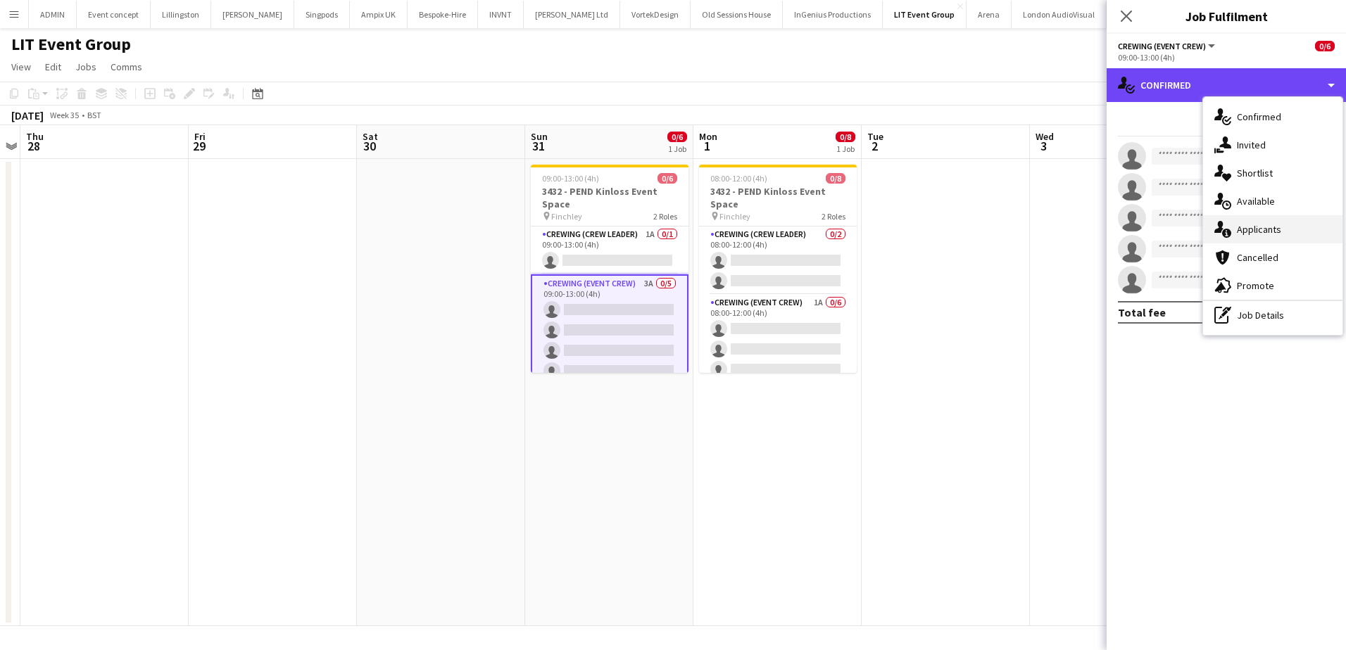 This screenshot has height=650, width=1346. I want to click on app-card-role: Crewing (Event Crew)3A0/509:00-13:00 (4h), so click(610, 341).